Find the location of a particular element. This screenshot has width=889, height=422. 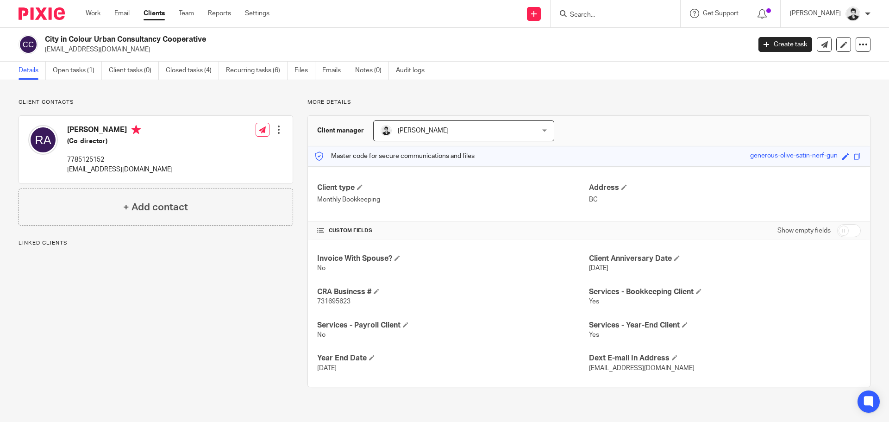

a: Recurring tasks (6) is located at coordinates (257, 70).